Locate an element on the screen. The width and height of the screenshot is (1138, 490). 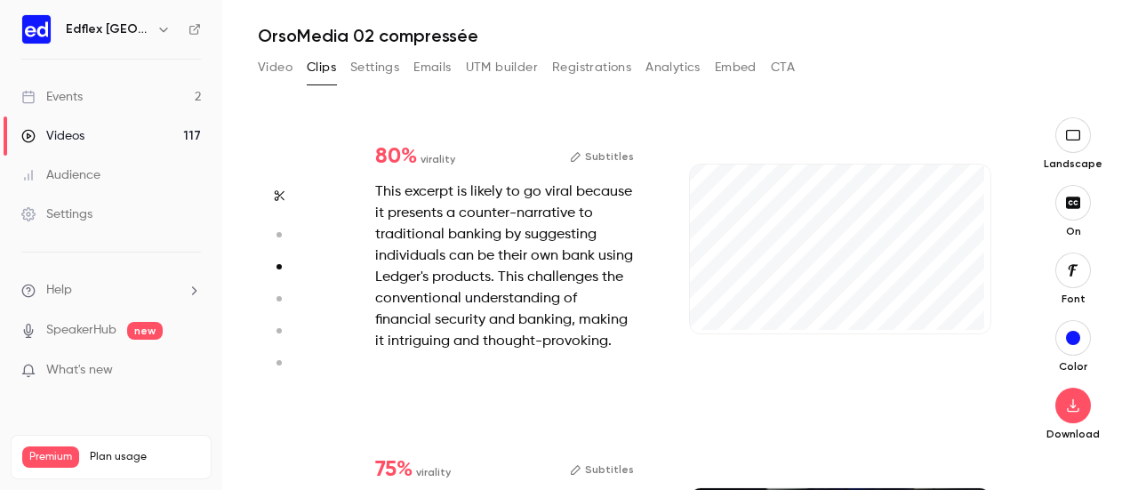
a: SpeakerHub is located at coordinates (81, 330).